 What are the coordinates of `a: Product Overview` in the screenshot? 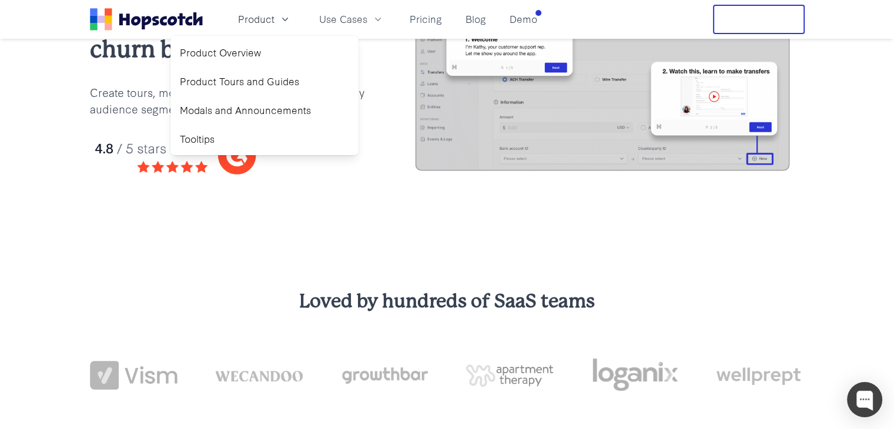 It's located at (265, 52).